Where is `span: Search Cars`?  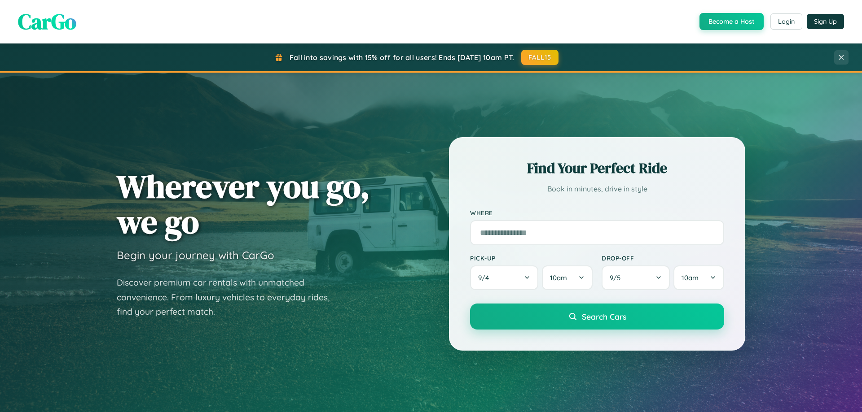
span: Search Cars is located at coordinates (604, 317).